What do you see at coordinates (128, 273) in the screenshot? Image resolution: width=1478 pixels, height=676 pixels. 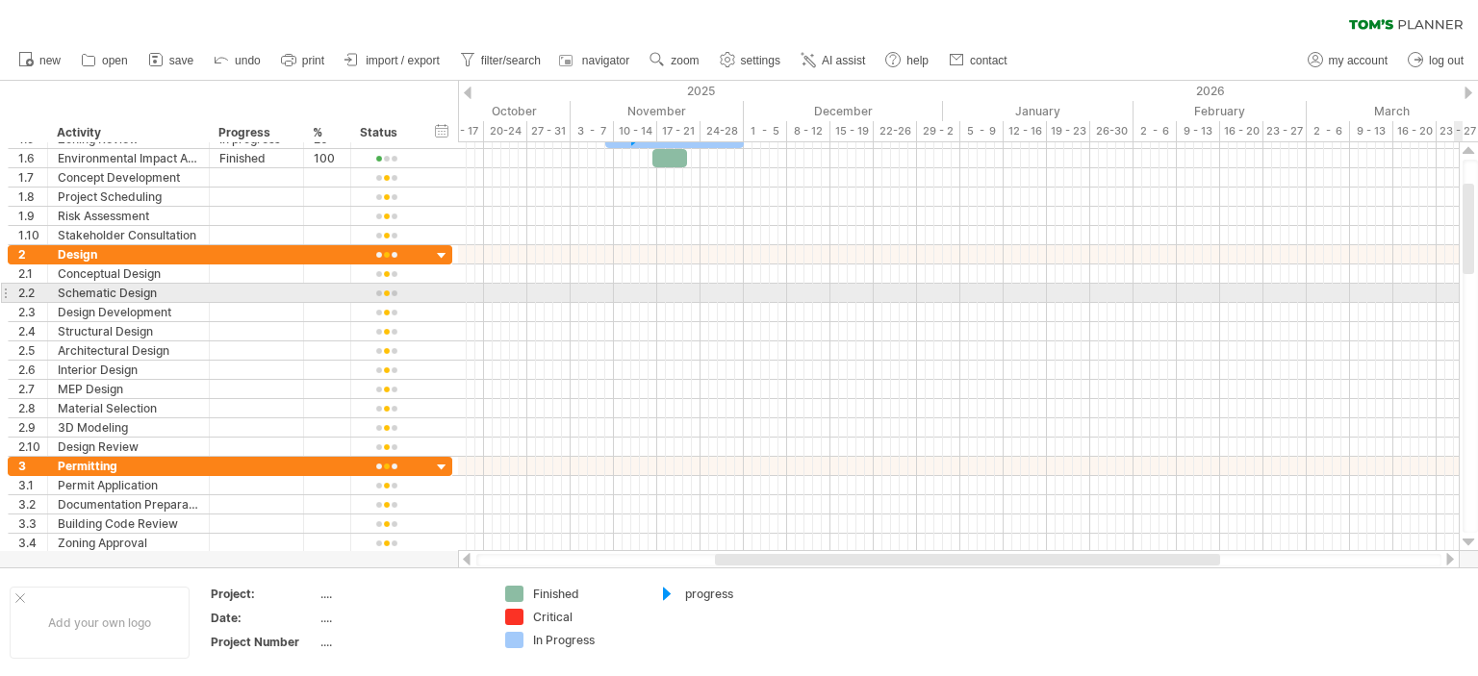 I see `div: Conceptual Design` at bounding box center [128, 273].